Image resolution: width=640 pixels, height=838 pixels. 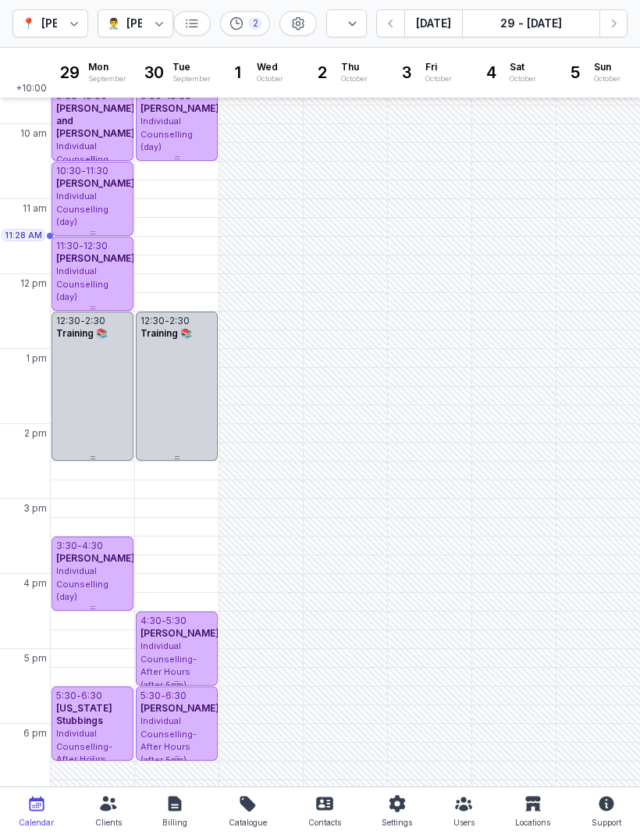 I want to click on div: Calendar, so click(x=36, y=822).